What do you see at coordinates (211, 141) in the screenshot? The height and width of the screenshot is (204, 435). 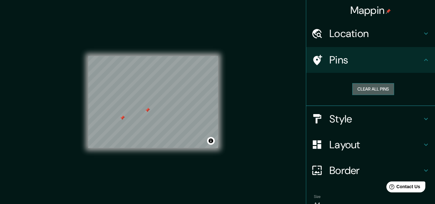 I see `button: Toggle attribution` at bounding box center [211, 141].